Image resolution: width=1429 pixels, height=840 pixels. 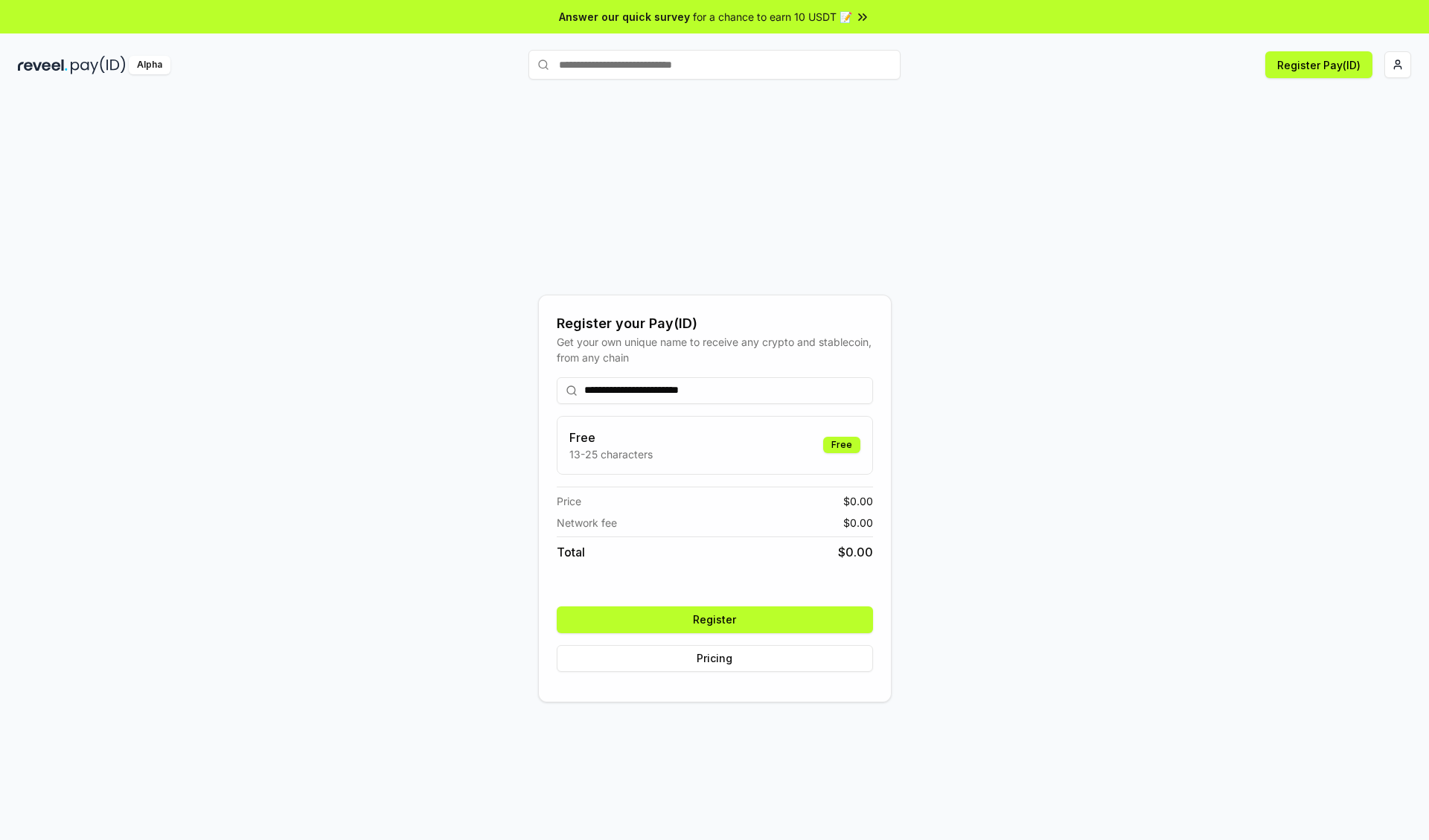 What do you see at coordinates (587, 522) in the screenshot?
I see `span: Network fee` at bounding box center [587, 522].